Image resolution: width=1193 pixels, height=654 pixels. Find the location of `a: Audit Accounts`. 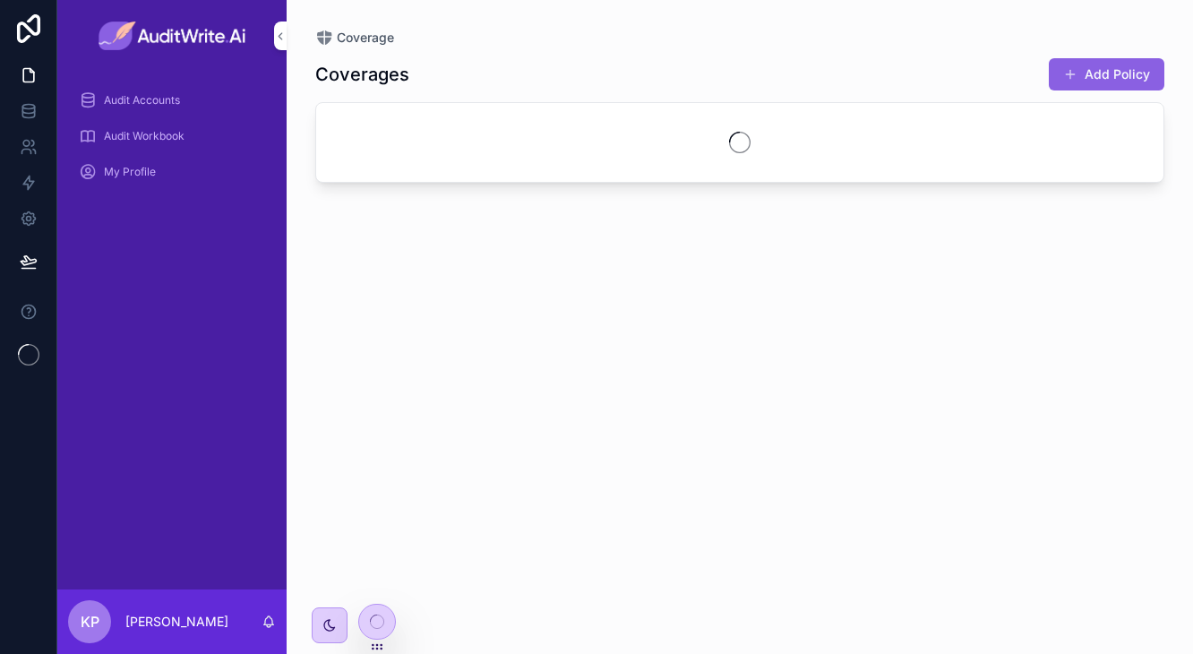

a: Audit Accounts is located at coordinates (172, 100).